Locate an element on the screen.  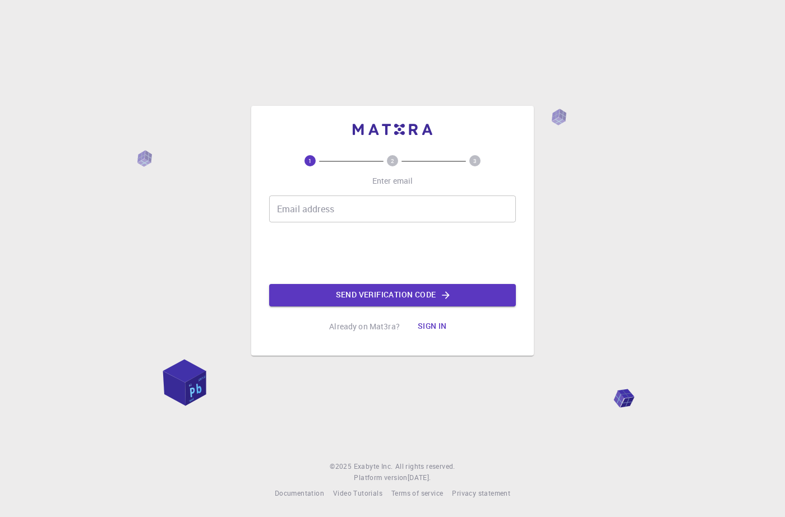
span: © 2025 is located at coordinates (341, 467).